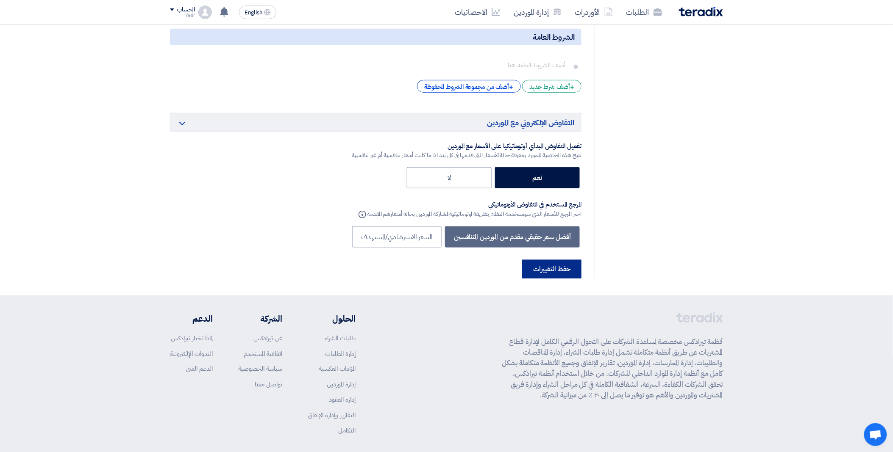  What do you see at coordinates (191, 354) in the screenshot?
I see `a: الندوات الإلكترونية` at bounding box center [191, 354].